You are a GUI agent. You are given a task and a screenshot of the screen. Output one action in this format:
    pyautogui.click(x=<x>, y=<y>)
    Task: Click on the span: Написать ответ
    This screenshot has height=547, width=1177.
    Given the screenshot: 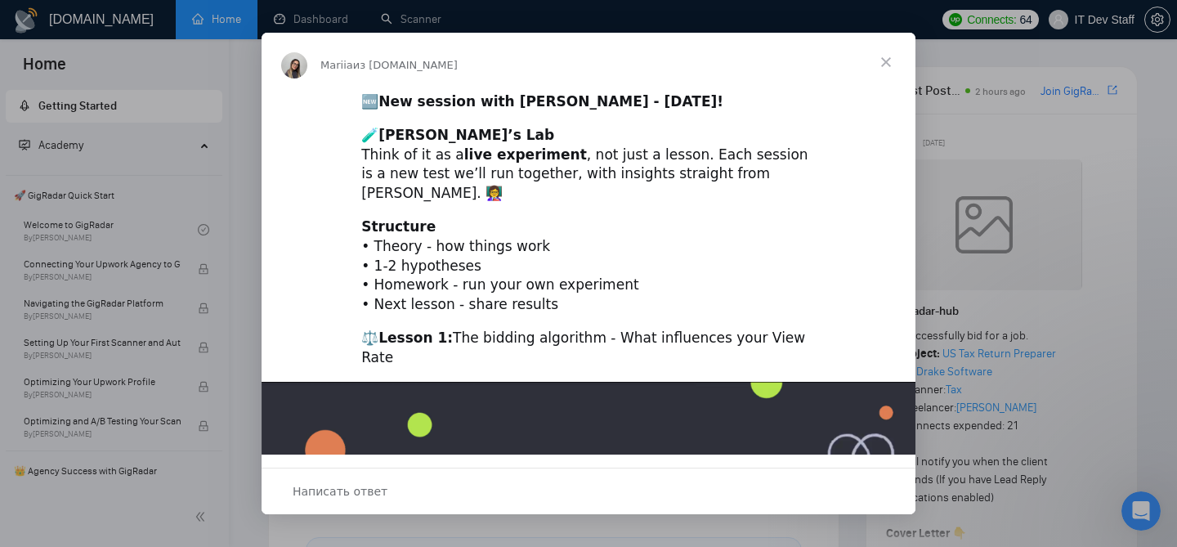 What is the action you would take?
    pyautogui.click(x=340, y=491)
    